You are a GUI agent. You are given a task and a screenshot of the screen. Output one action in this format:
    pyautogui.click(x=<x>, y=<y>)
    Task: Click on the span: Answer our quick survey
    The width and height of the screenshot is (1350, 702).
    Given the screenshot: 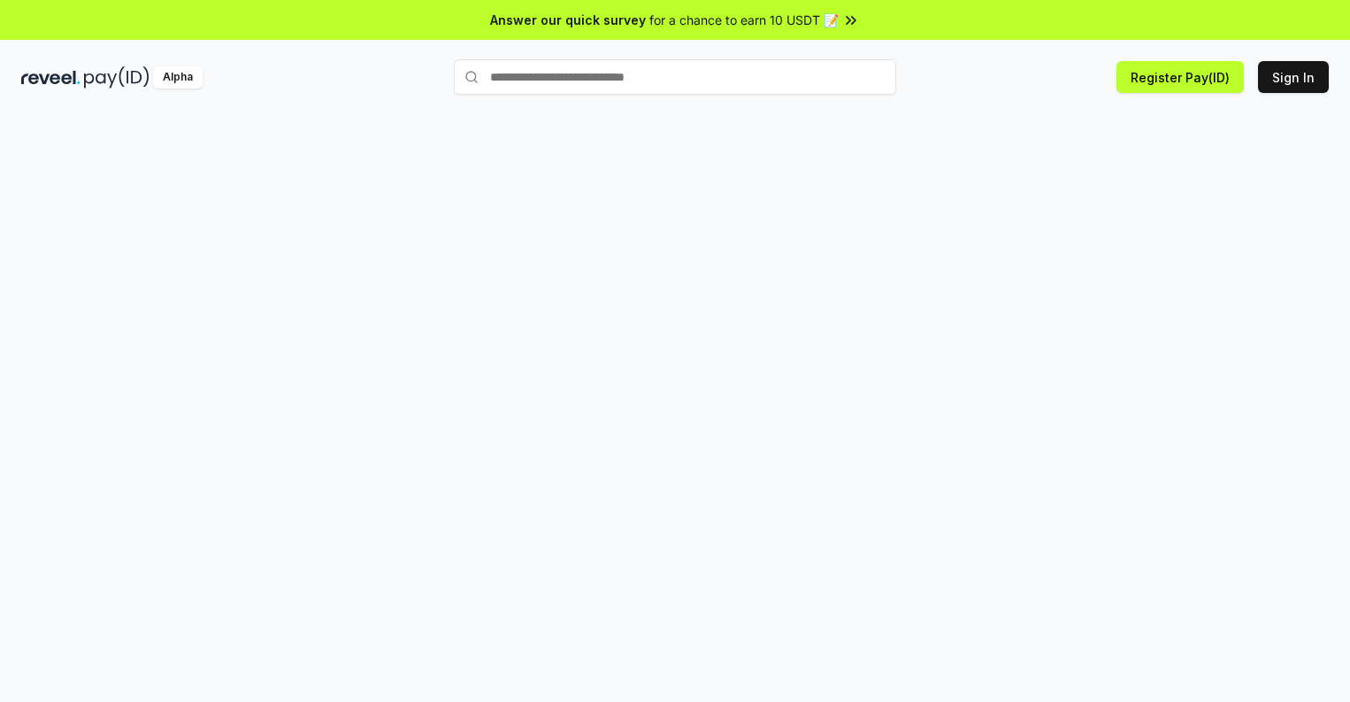 What is the action you would take?
    pyautogui.click(x=568, y=19)
    